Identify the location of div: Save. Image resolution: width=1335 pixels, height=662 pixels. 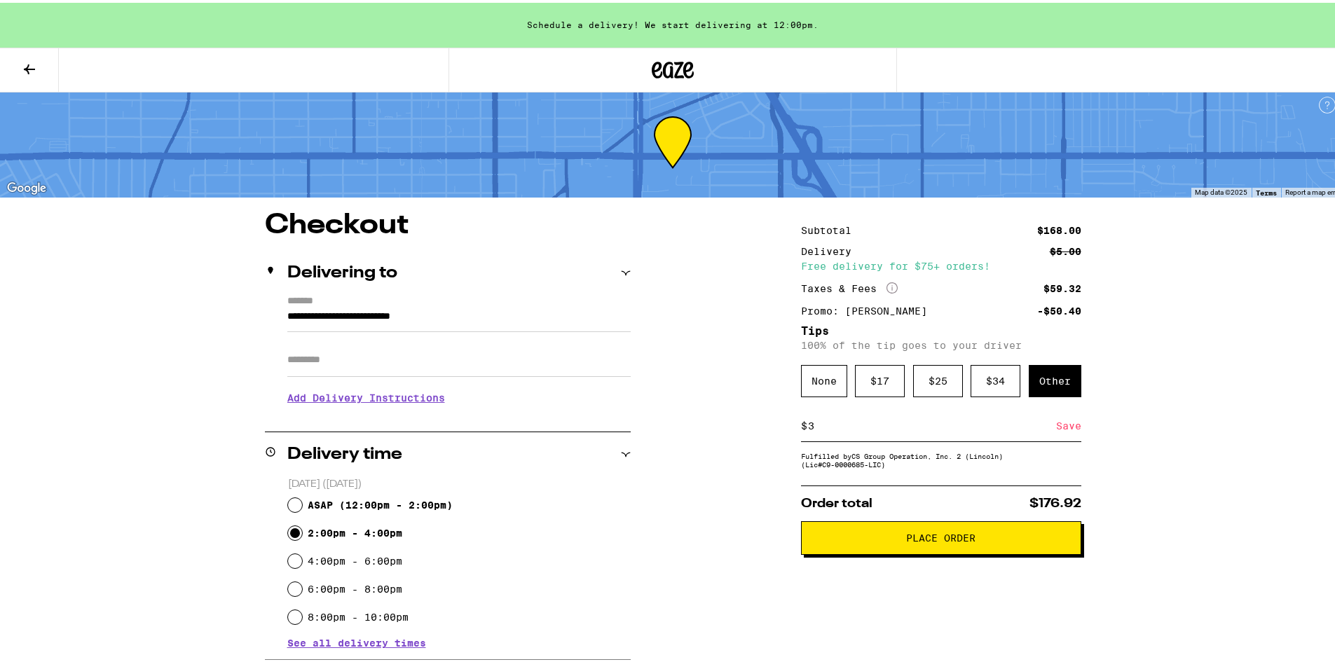
(1069, 423).